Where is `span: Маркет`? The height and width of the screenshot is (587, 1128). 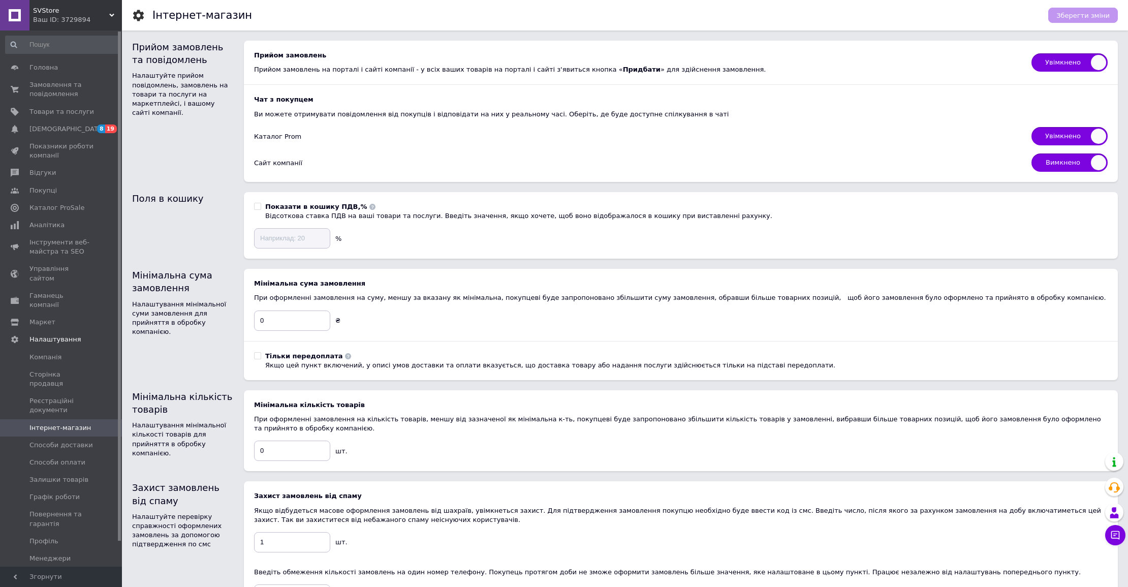
span: Маркет is located at coordinates (42, 322).